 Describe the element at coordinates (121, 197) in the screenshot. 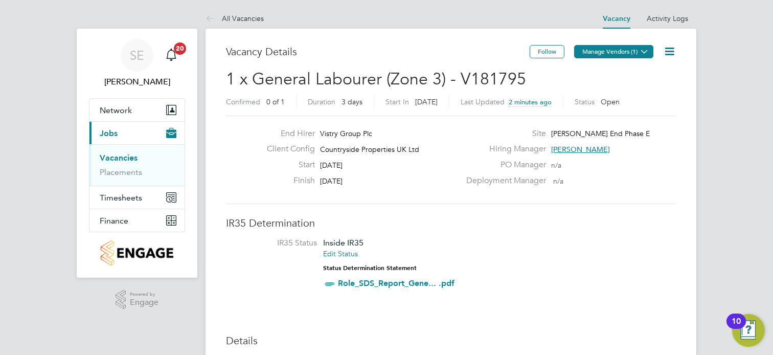

I see `span: Timesheets` at that location.